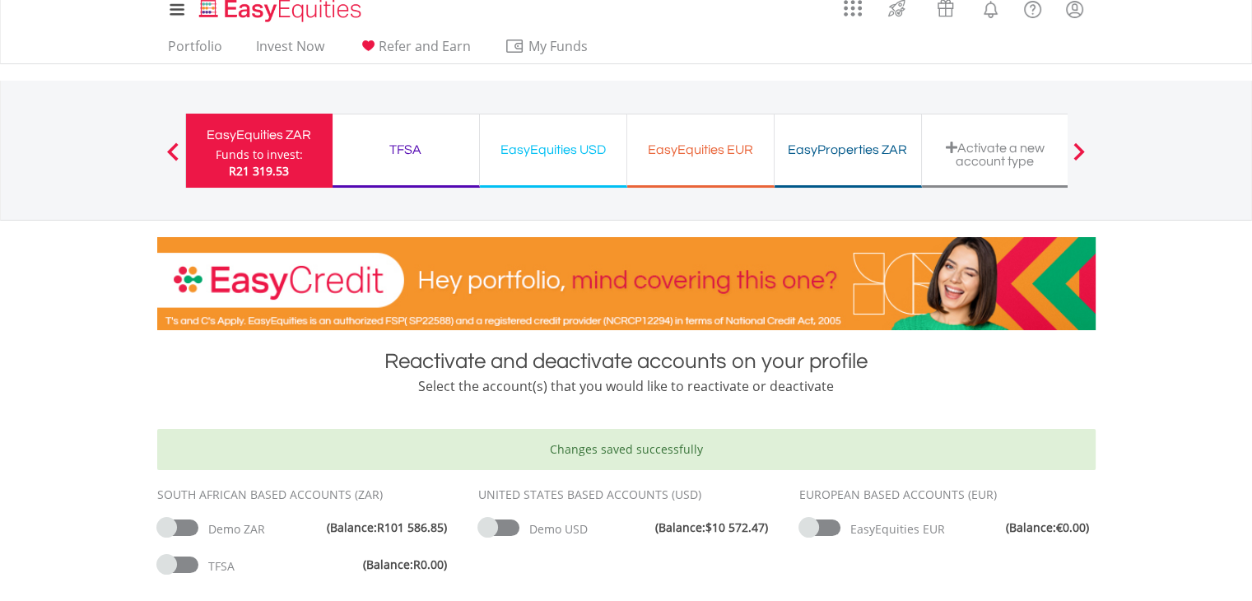 The width and height of the screenshot is (1252, 601). I want to click on div: Reactivate and deactivate accounts on your profile, so click(626, 361).